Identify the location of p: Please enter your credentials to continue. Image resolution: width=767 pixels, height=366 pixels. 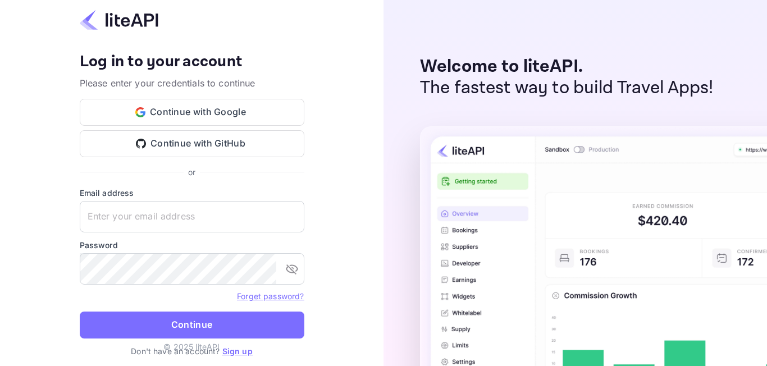
(192, 83).